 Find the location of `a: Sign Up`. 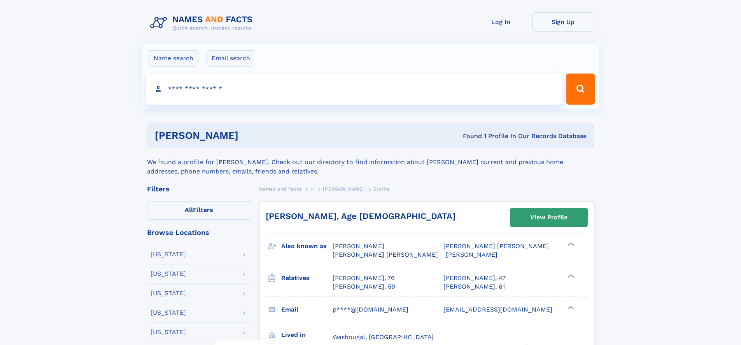

a: Sign Up is located at coordinates (563, 22).